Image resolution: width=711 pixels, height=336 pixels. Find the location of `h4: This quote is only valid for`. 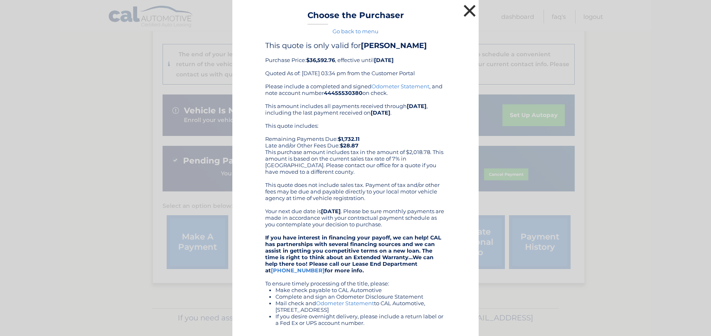

h4: This quote is only valid for is located at coordinates (355, 46).